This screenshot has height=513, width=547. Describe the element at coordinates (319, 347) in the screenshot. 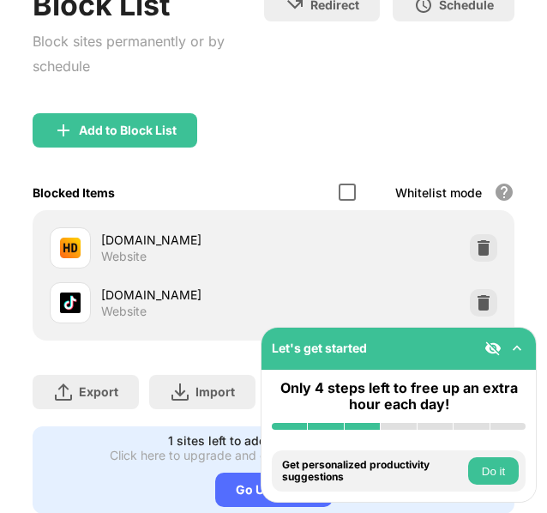

I see `div: Let's get started` at that location.